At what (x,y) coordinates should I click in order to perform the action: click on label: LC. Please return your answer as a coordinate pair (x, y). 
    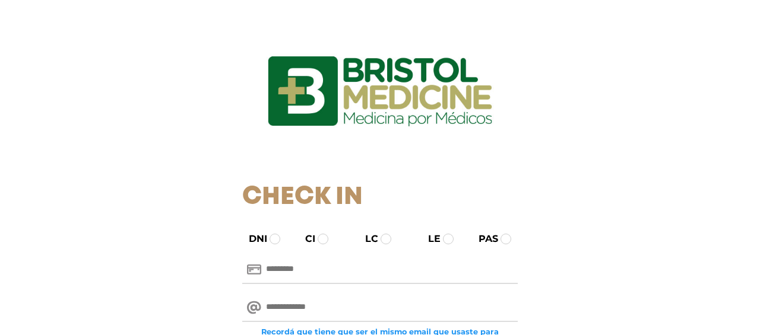
    Looking at the image, I should click on (366, 239).